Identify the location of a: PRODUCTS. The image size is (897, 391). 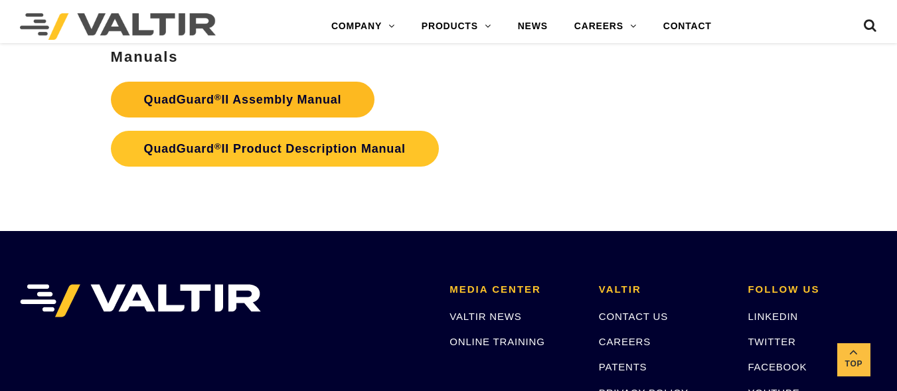
(456, 27).